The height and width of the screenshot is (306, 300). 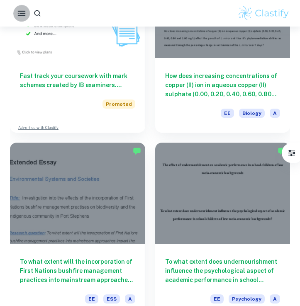 I want to click on a: Clastify logo, so click(x=263, y=13).